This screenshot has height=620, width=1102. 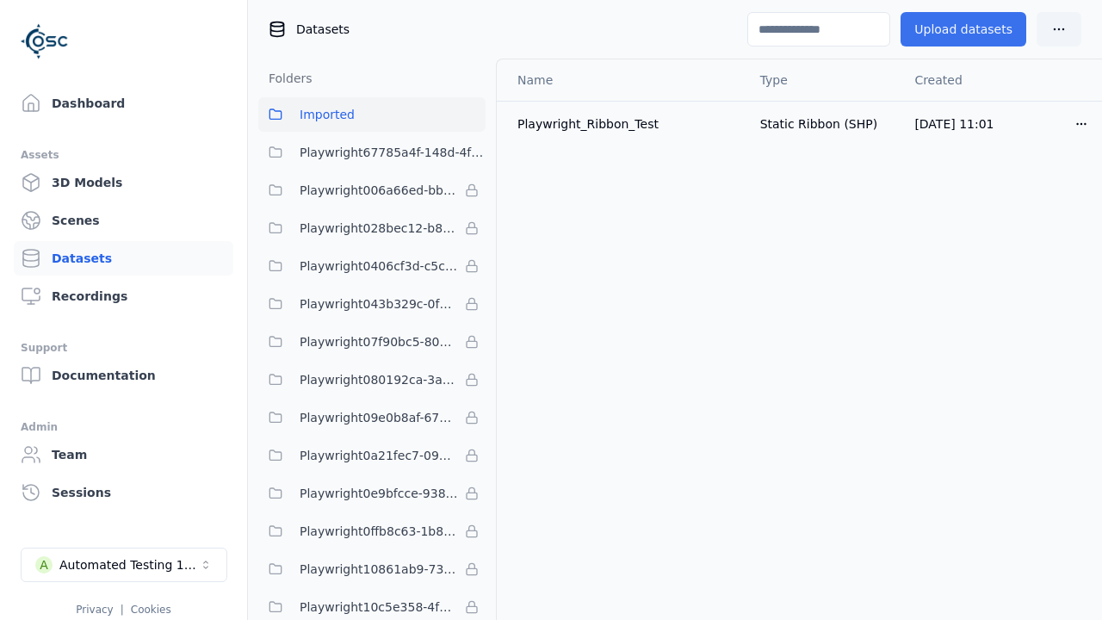 What do you see at coordinates (123, 258) in the screenshot?
I see `a: Datasets` at bounding box center [123, 258].